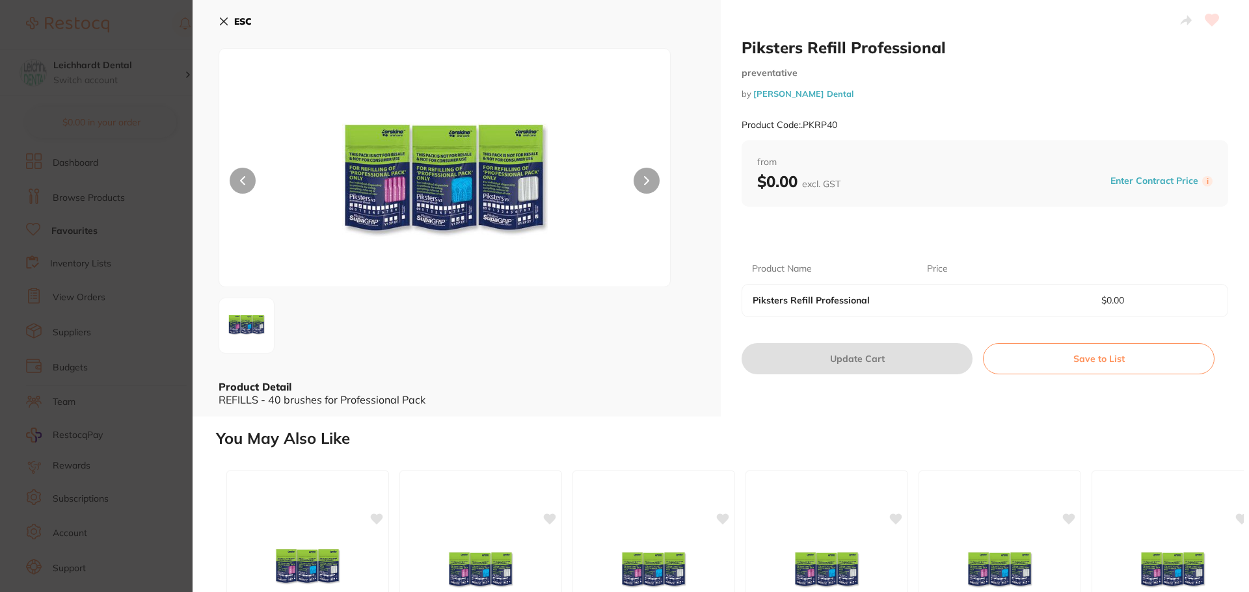 The height and width of the screenshot is (592, 1249). Describe the element at coordinates (985, 163) in the screenshot. I see `span: from` at that location.